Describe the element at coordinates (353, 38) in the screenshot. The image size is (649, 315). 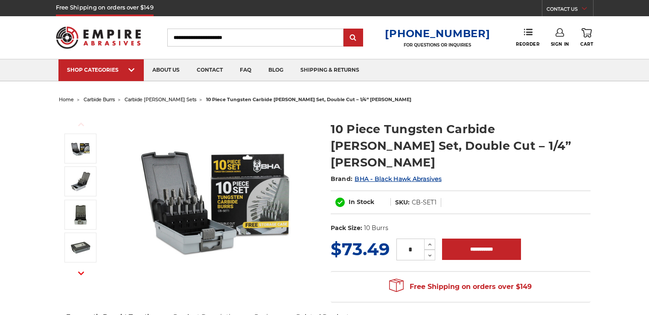
I see `input: Submit` at that location.